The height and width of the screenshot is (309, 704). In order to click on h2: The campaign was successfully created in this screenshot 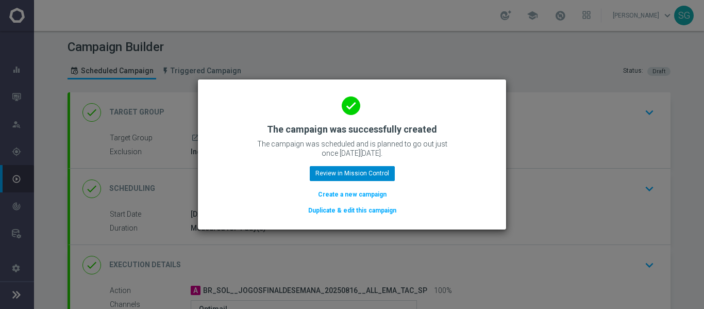, I will do `click(352, 129)`.